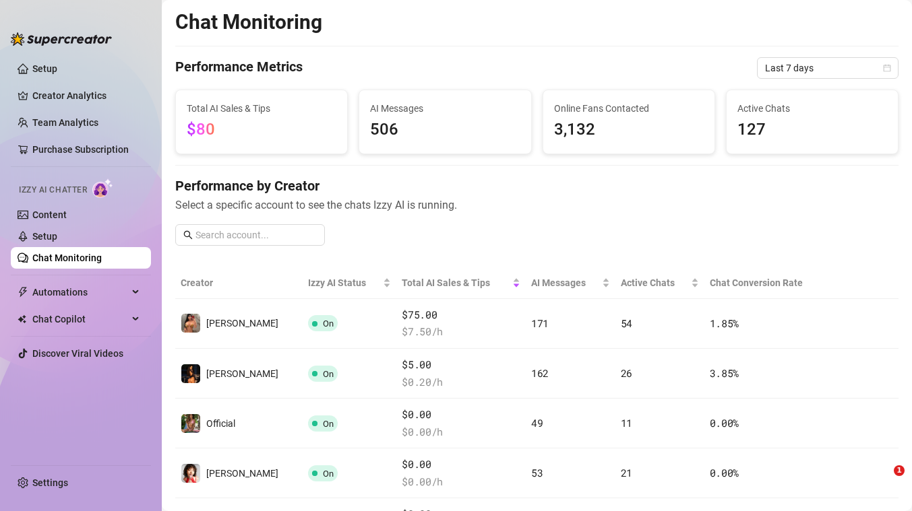 The image size is (912, 511). What do you see at coordinates (191, 323) in the screenshot?
I see `img: Priscilla` at bounding box center [191, 323].